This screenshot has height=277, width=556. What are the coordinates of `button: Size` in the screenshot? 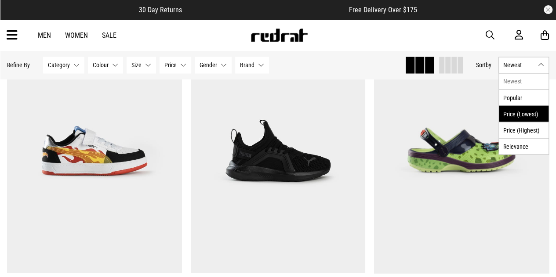 It's located at (141, 65).